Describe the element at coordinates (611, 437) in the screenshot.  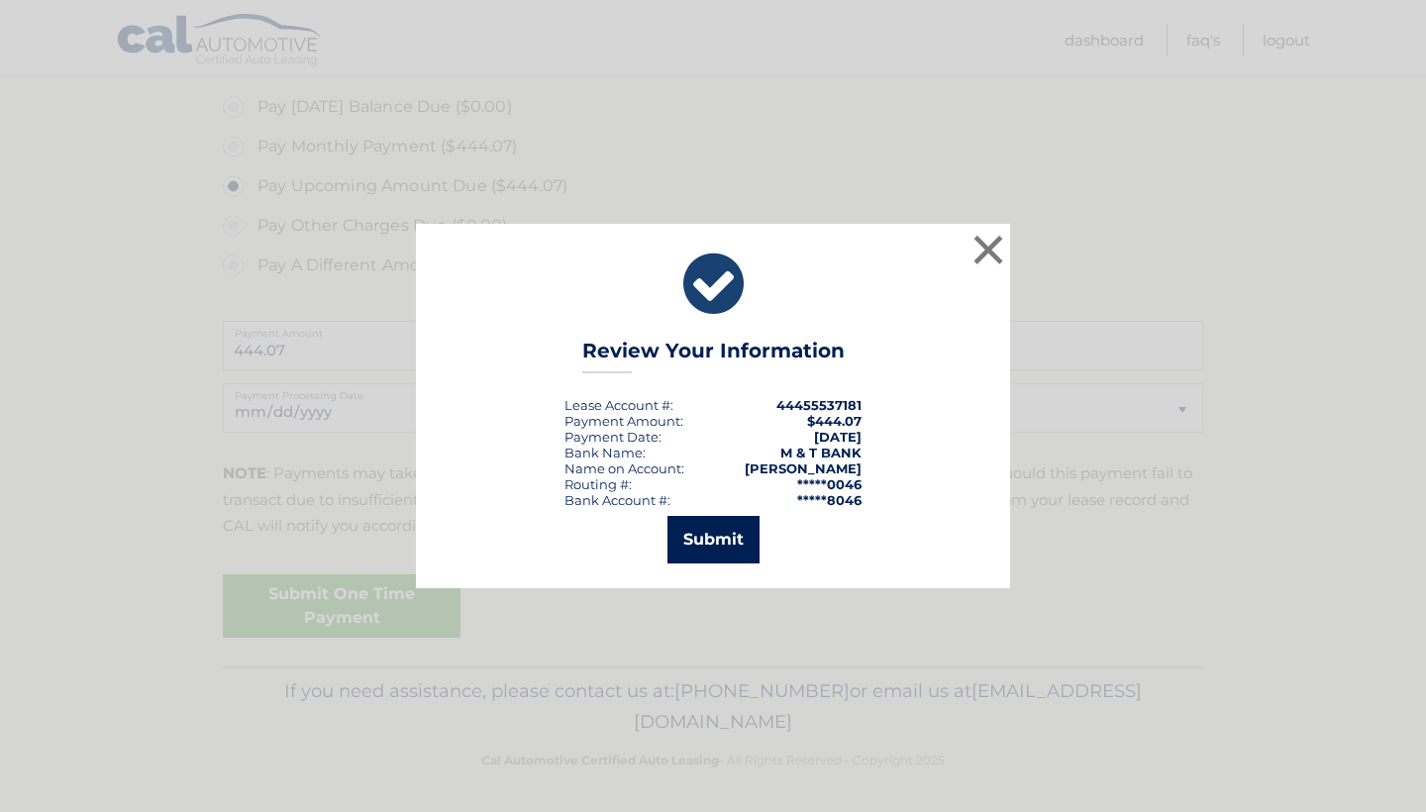
I see `span: Payment Date` at that location.